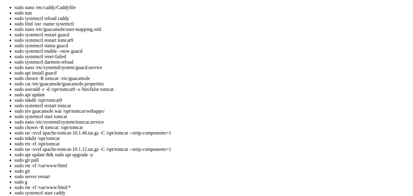  I want to click on li: sudo chown -R tomcat: /opt/tomcat, so click(212, 127).